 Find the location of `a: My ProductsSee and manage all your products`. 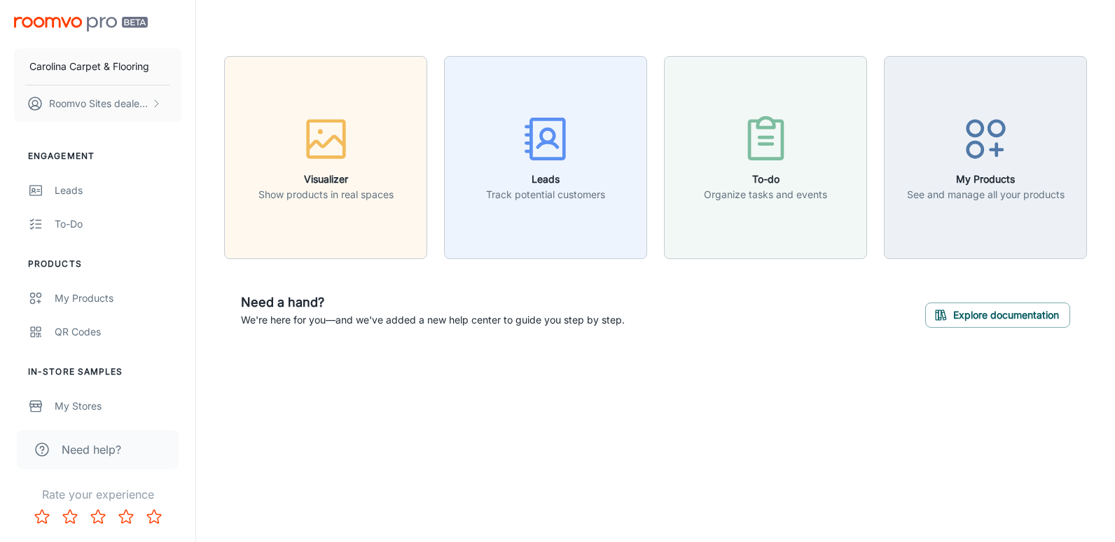

a: My ProductsSee and manage all your products is located at coordinates (985, 156).